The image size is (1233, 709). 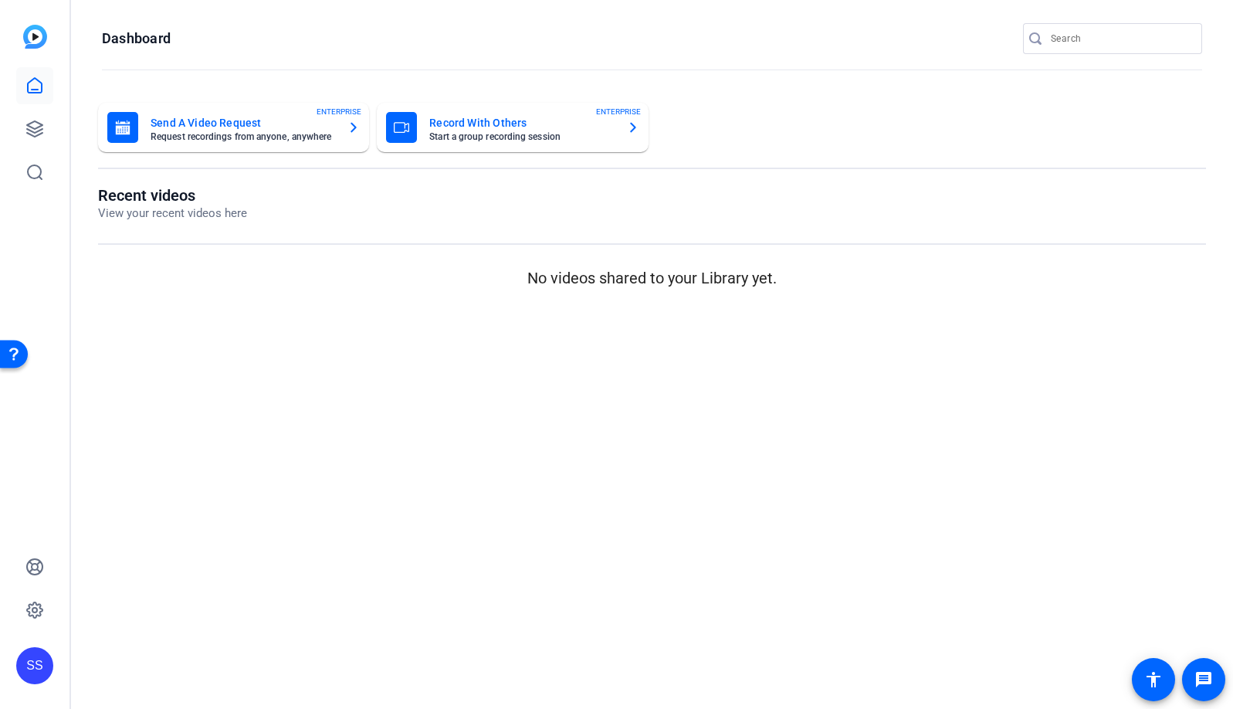 What do you see at coordinates (1120, 39) in the screenshot?
I see `input: Search` at bounding box center [1120, 39].